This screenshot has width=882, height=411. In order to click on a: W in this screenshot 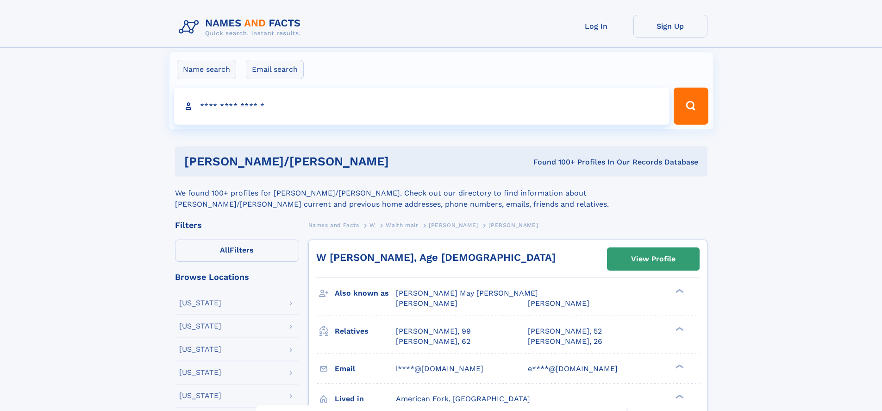, I will do `click(372, 224)`.